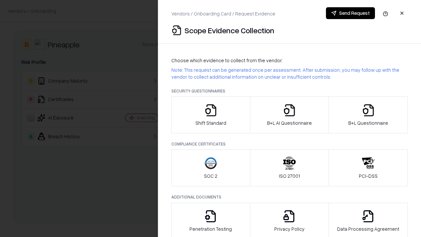  Describe the element at coordinates (211, 115) in the screenshot. I see `button: Shift Standard` at that location.